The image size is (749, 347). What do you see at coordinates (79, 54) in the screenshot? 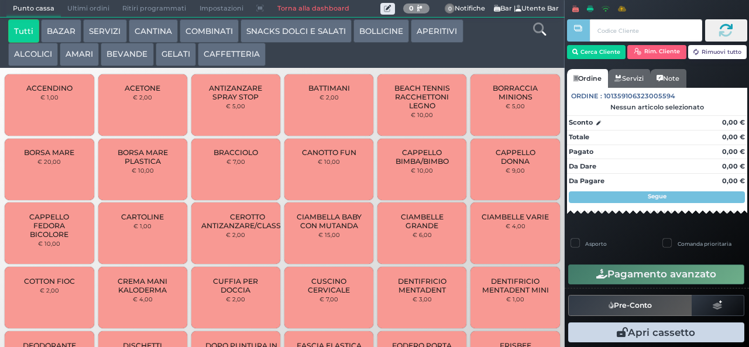
I see `button: AMARI` at bounding box center [79, 54].